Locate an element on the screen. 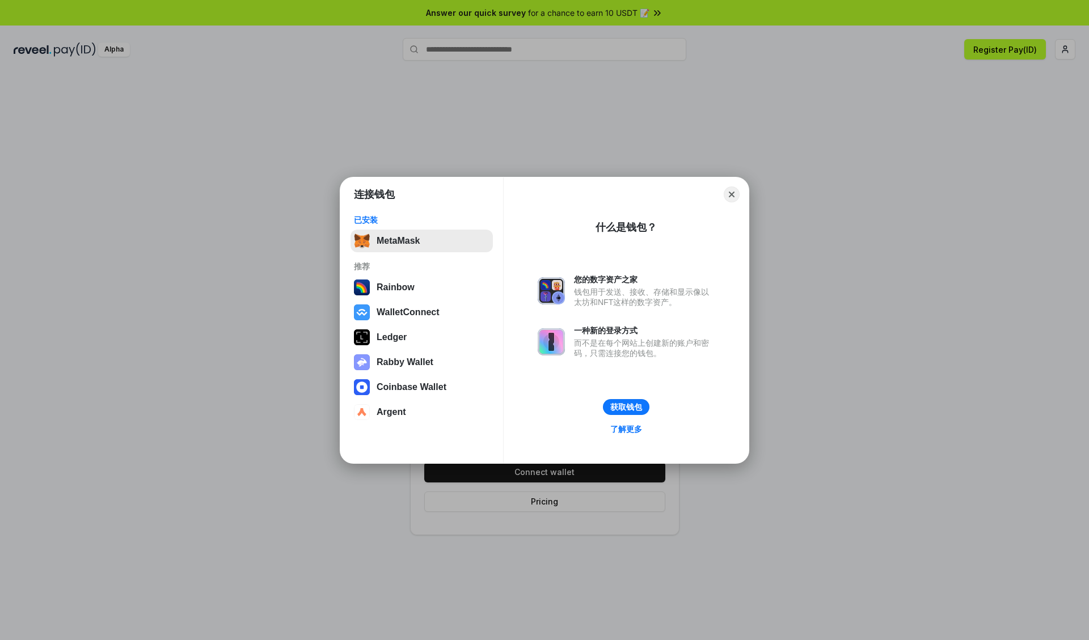 This screenshot has height=640, width=1089. button: Rainbow is located at coordinates (421, 287).